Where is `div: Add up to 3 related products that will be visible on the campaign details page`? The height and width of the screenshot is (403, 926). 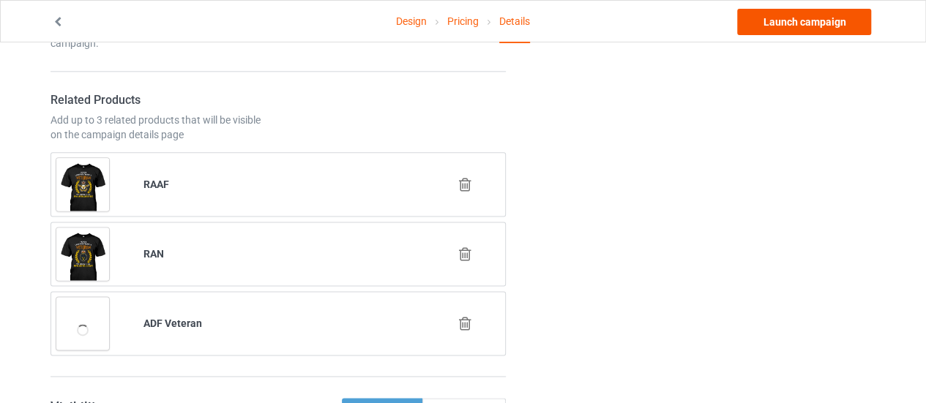
div: Add up to 3 related products that will be visible on the campaign details page is located at coordinates (162, 127).